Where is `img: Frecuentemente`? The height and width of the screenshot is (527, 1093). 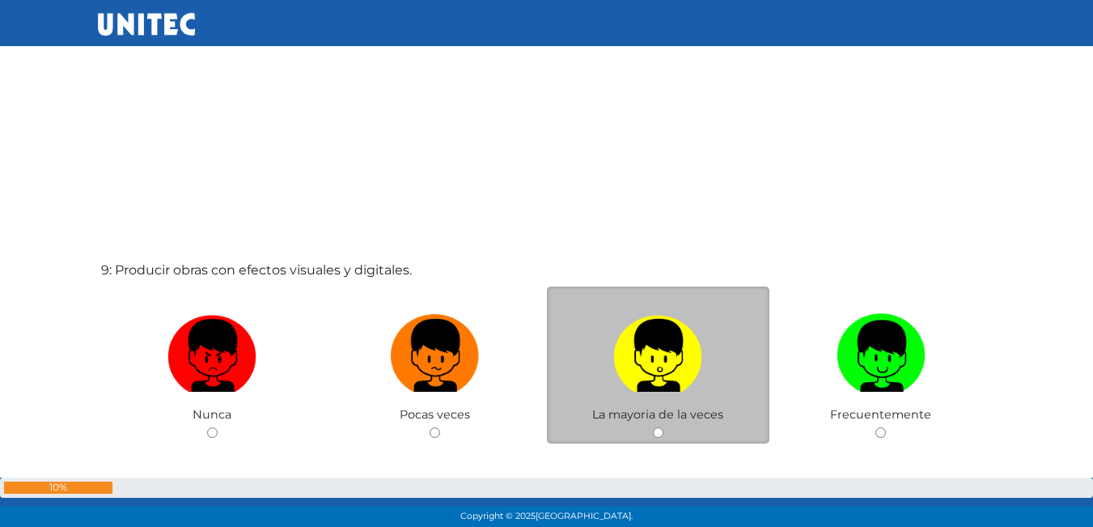 img: Frecuentemente is located at coordinates (881, 349).